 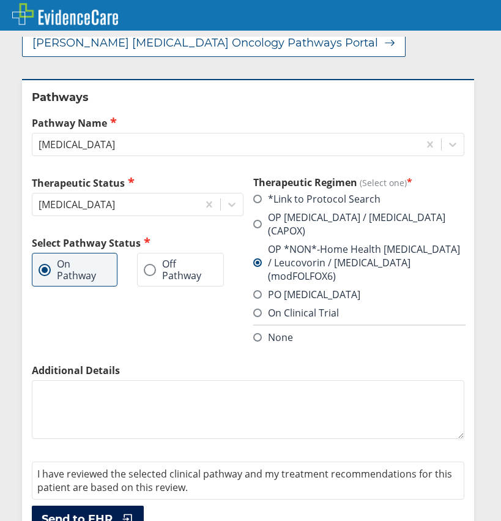 What do you see at coordinates (138, 242) in the screenshot?
I see `h2: Select Pathway Status` at bounding box center [138, 242].